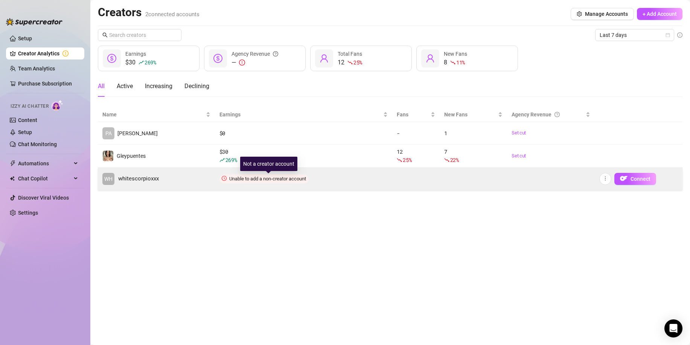  What do you see at coordinates (634, 35) in the screenshot?
I see `span: Last 7 days` at bounding box center [634, 35].